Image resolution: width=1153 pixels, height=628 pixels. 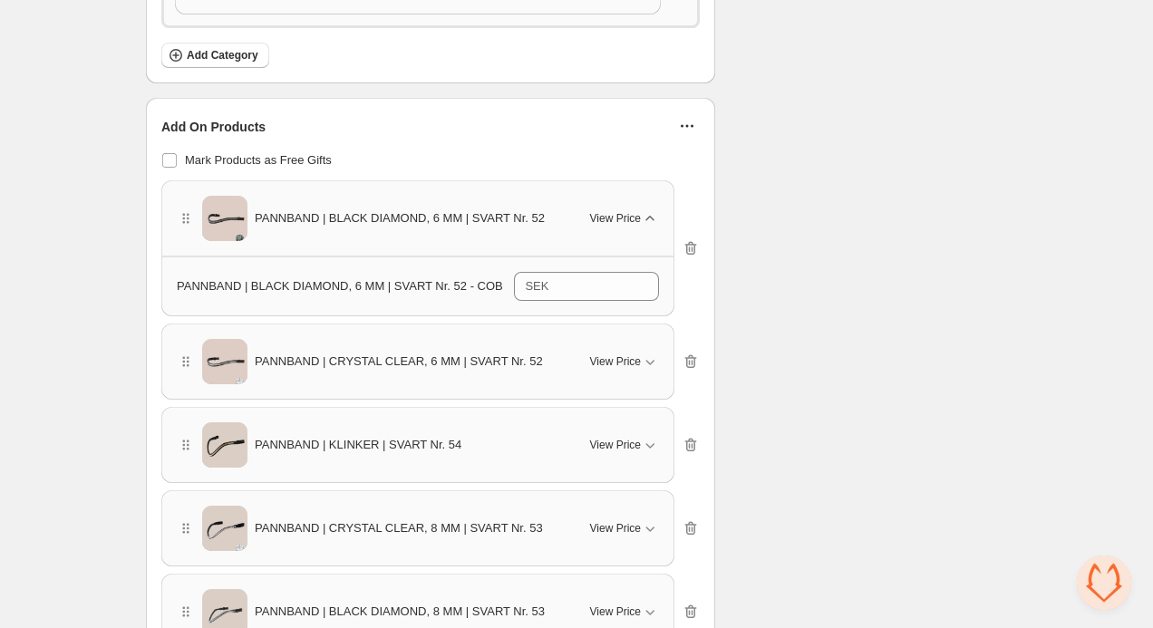 What do you see at coordinates (215, 55) in the screenshot?
I see `button: Add Category` at bounding box center [215, 55].